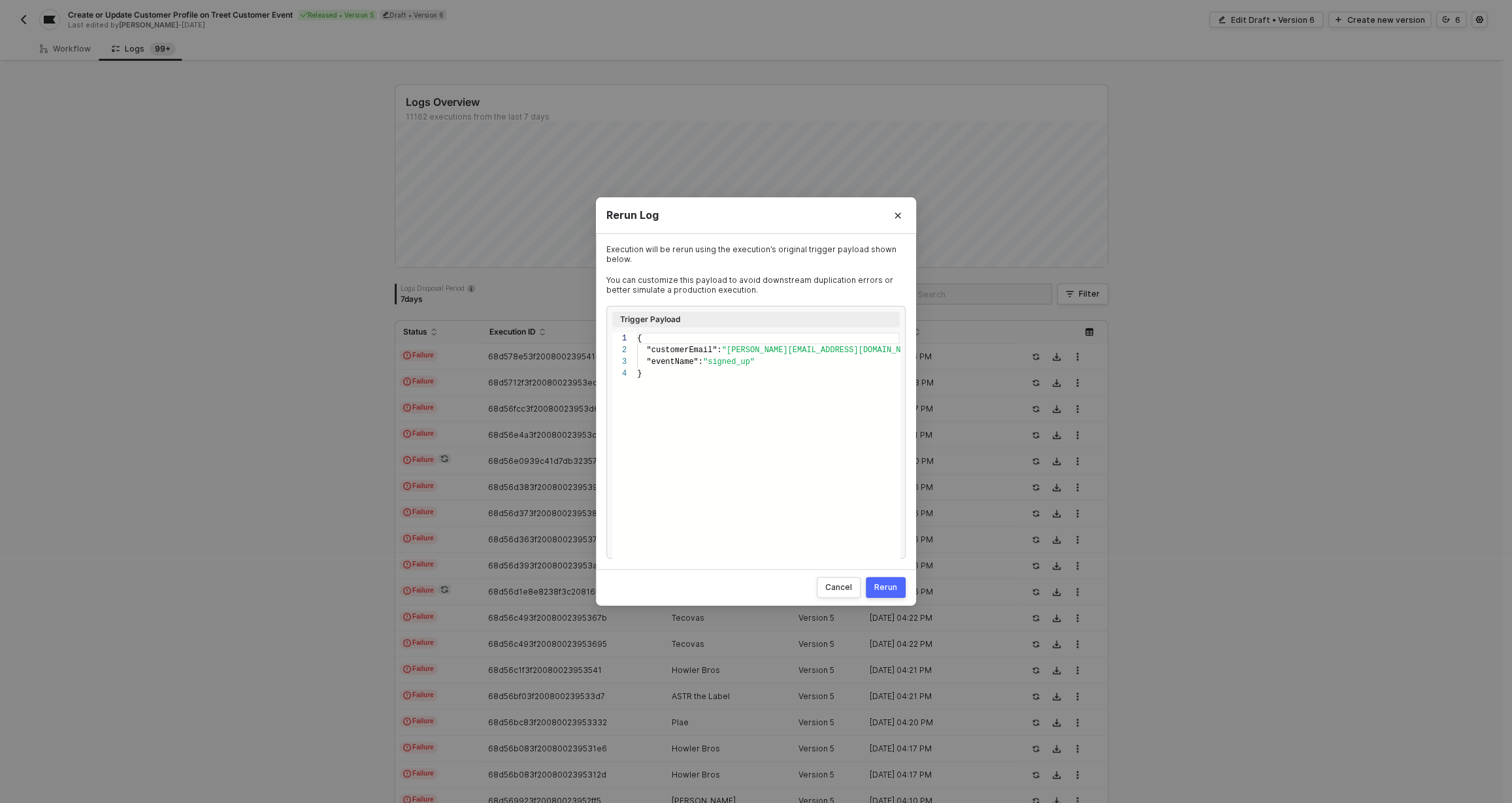  I want to click on div: Execution will be rerun using the execution’s original trigger payload shown below., so click(756, 254).